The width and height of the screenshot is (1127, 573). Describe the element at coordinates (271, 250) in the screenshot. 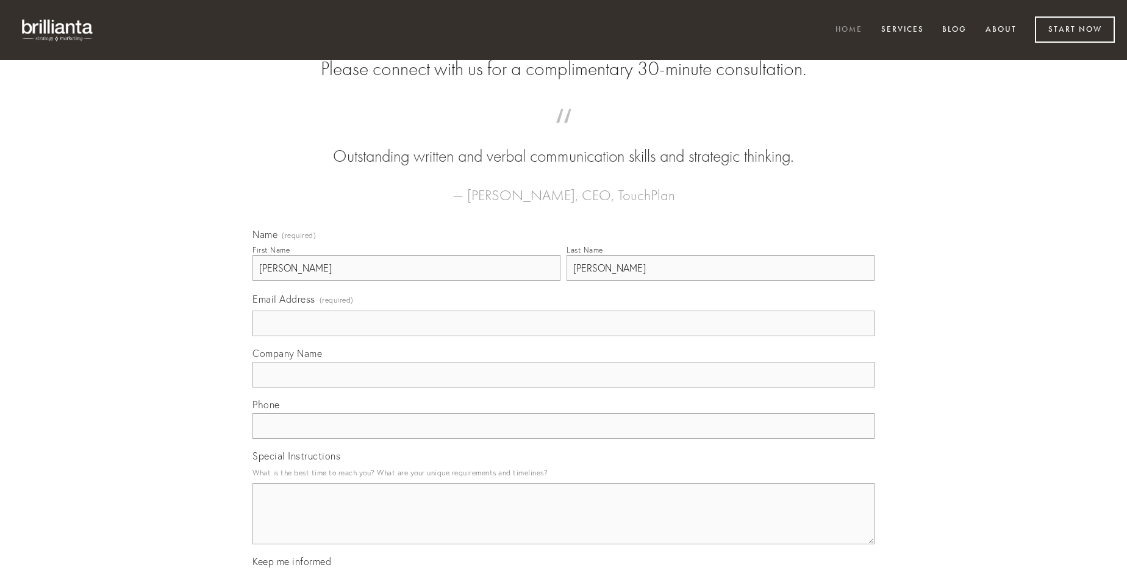

I see `div: First Name` at that location.